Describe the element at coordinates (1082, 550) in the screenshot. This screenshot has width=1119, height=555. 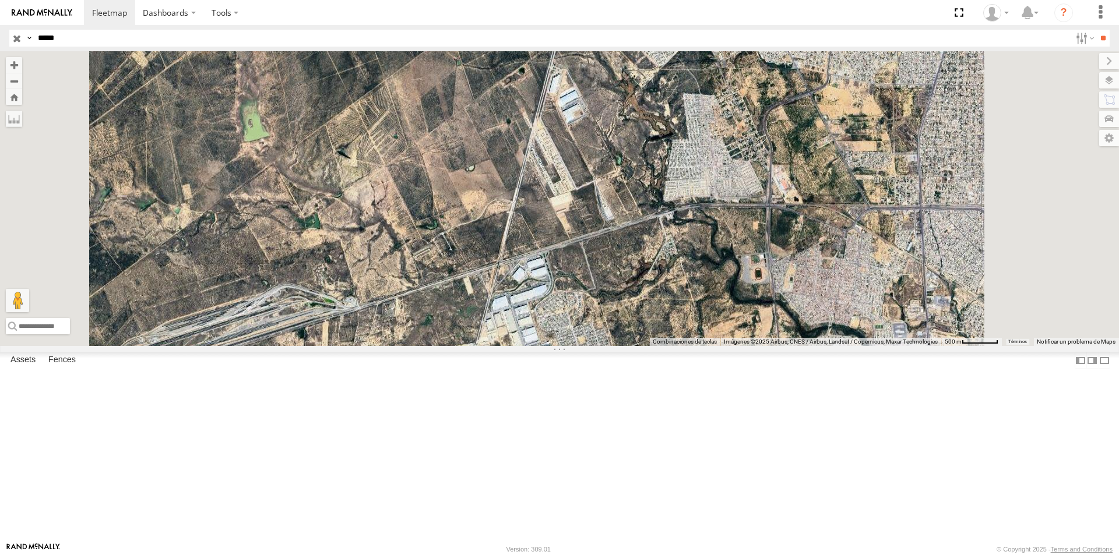
I see `a: Terms and Conditions` at that location.